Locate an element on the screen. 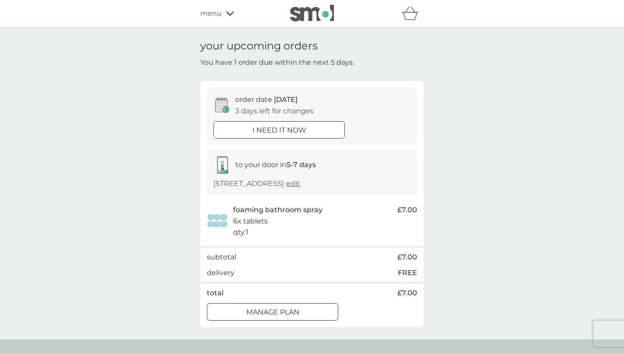 The image size is (624, 353). button: Manage plan is located at coordinates (272, 312).